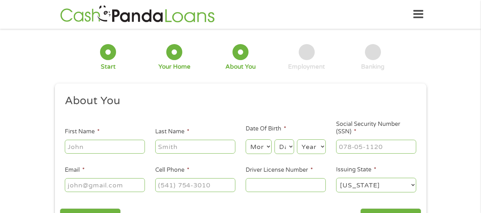  What do you see at coordinates (174, 67) in the screenshot?
I see `div: Your Home` at bounding box center [174, 67].